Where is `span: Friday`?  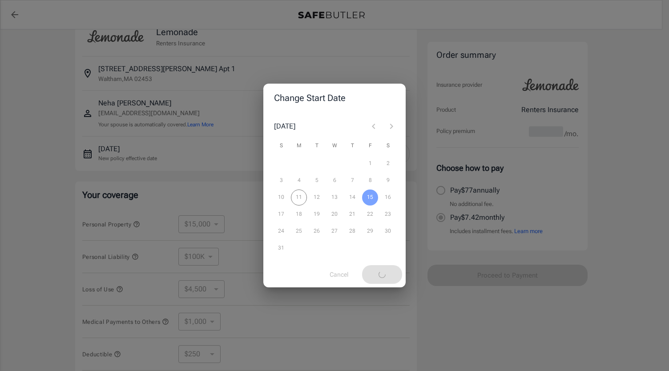 span: Friday is located at coordinates (370, 146).